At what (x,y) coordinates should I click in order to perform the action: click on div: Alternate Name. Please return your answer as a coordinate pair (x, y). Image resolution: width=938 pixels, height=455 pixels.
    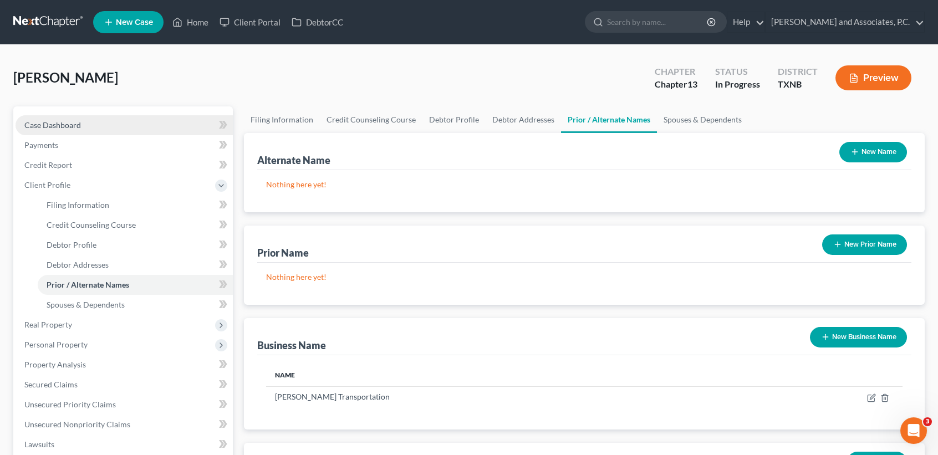
    Looking at the image, I should click on (294, 160).